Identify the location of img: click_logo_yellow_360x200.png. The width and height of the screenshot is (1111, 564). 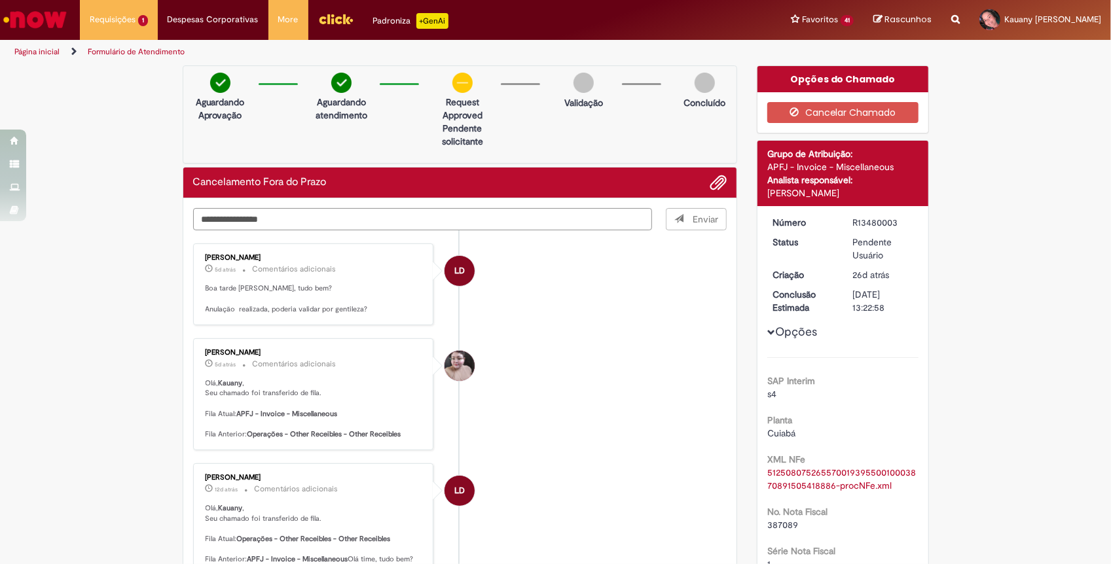
(336, 19).